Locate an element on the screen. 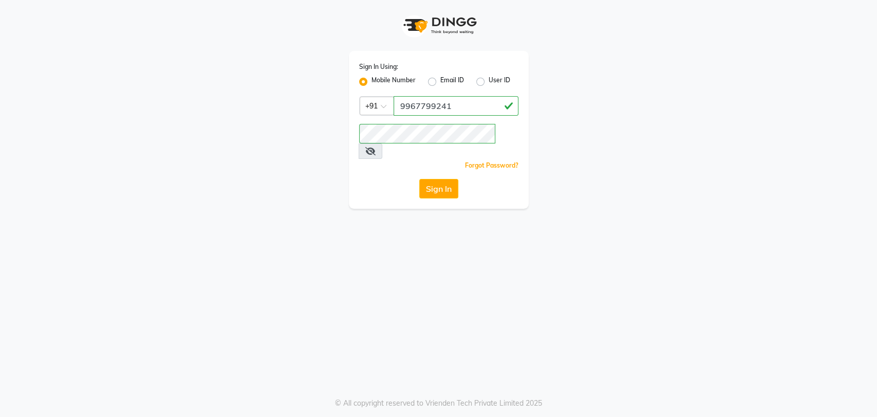 This screenshot has height=417, width=877. a: Forgot Password? is located at coordinates (492, 165).